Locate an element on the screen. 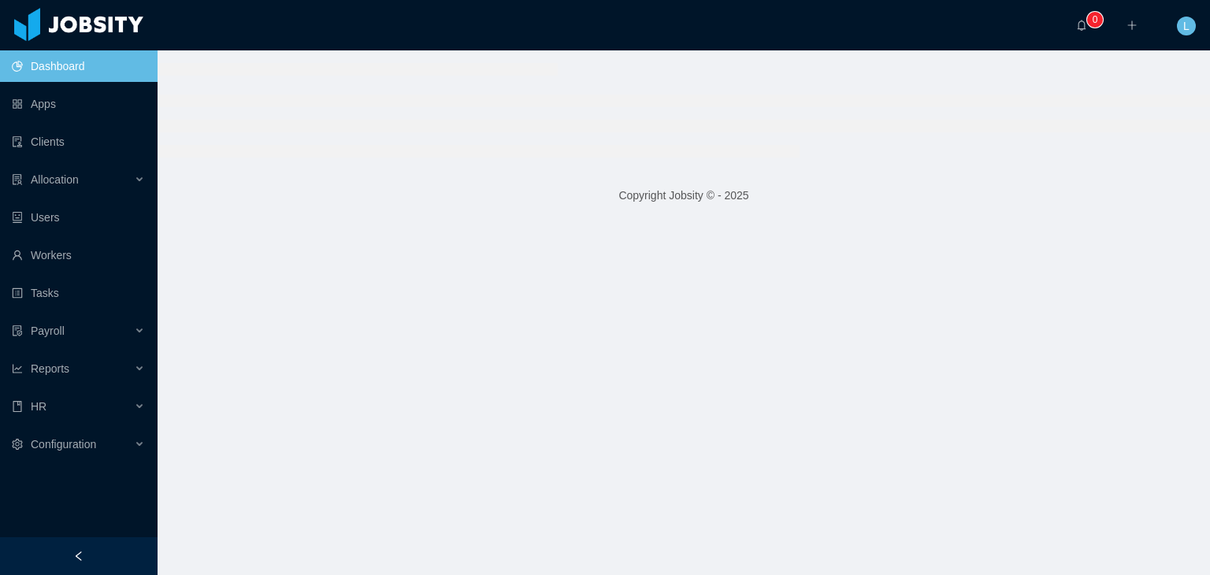 The image size is (1210, 575). i: icon: bell is located at coordinates (1081, 25).